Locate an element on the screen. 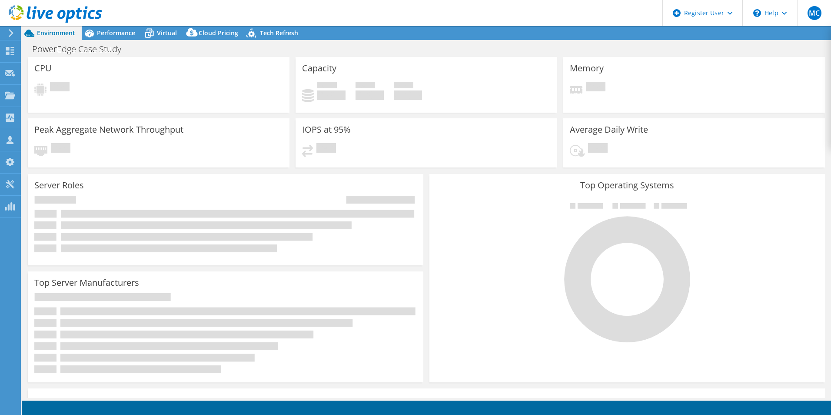  span: Used is located at coordinates (327, 86).